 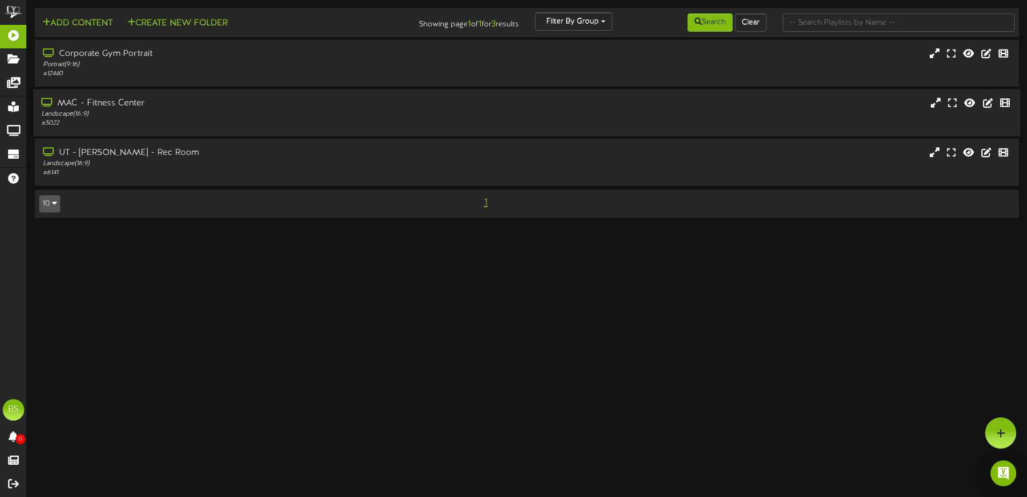 I want to click on span: 0, so click(x=20, y=438).